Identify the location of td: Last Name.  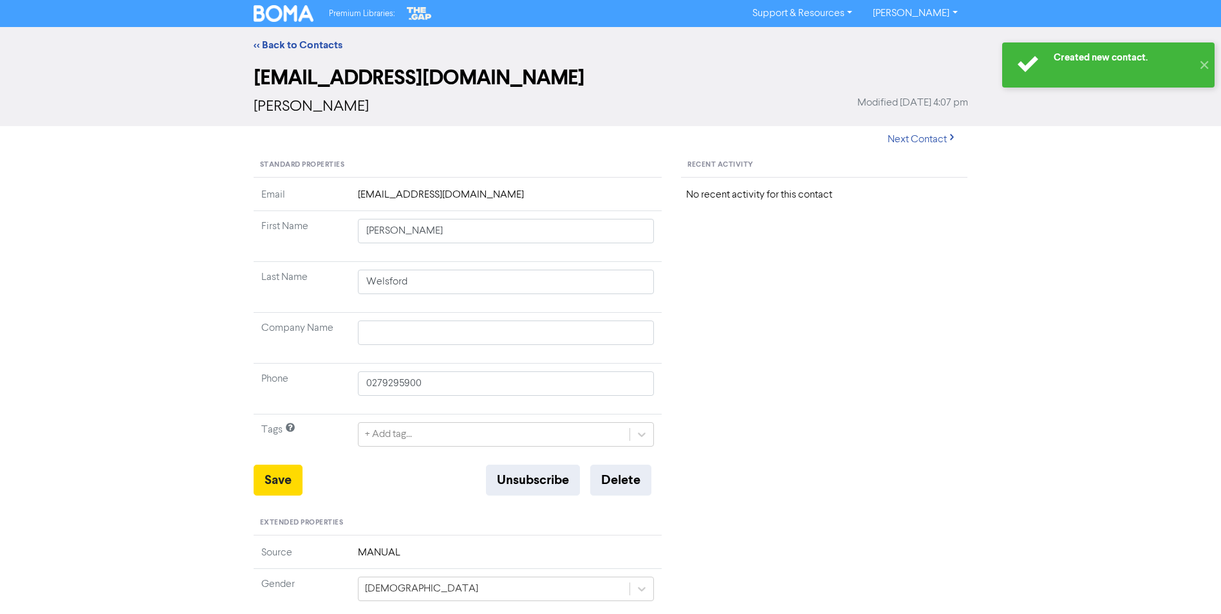
(302, 287).